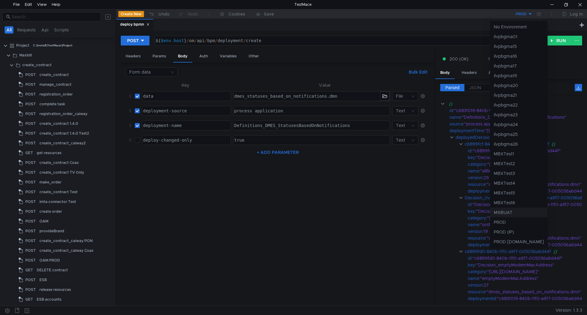  What do you see at coordinates (519, 223) in the screenshot?
I see `li: PROD` at bounding box center [519, 223].